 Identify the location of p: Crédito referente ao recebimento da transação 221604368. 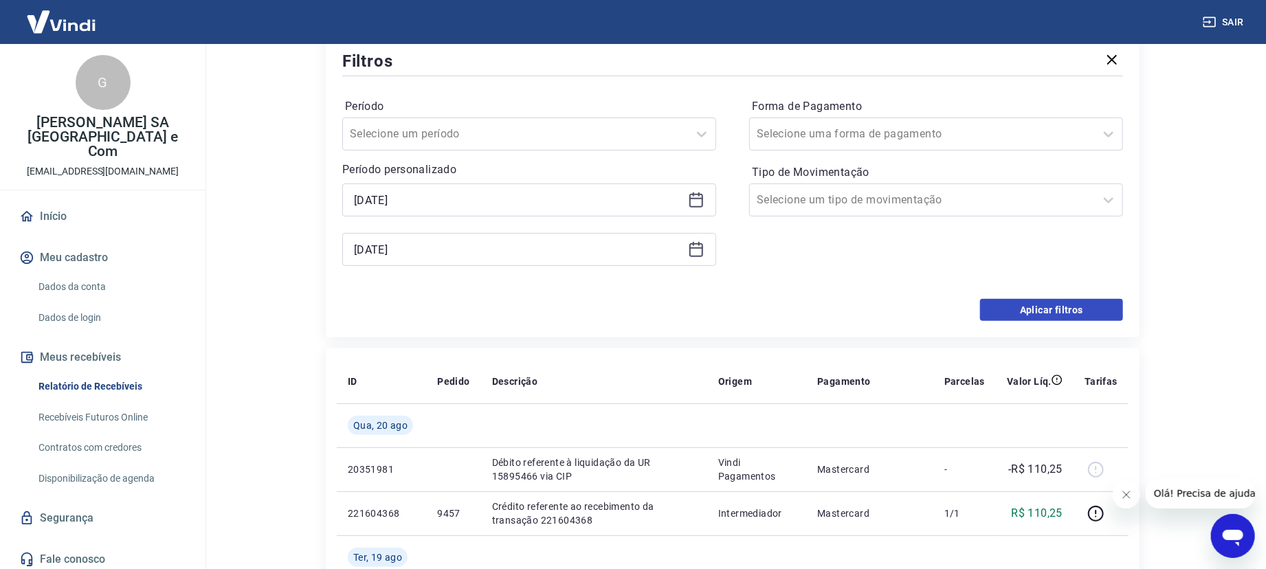
(594, 513).